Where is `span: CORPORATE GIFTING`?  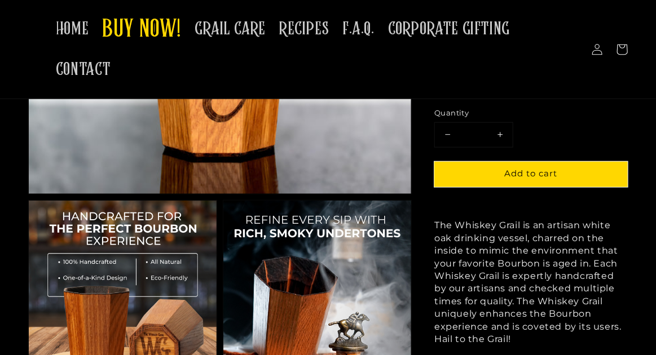
span: CORPORATE GIFTING is located at coordinates (449, 29).